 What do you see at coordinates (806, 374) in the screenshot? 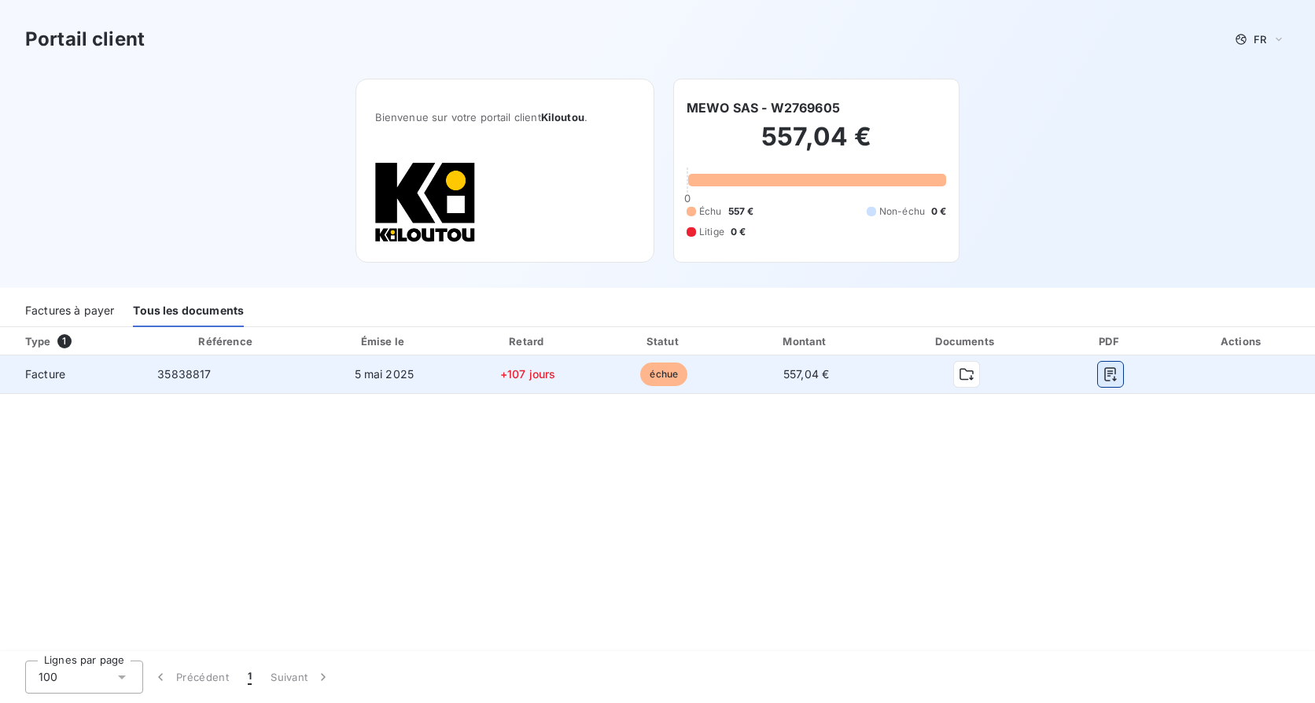
I see `span: 557,04 €` at bounding box center [806, 374].